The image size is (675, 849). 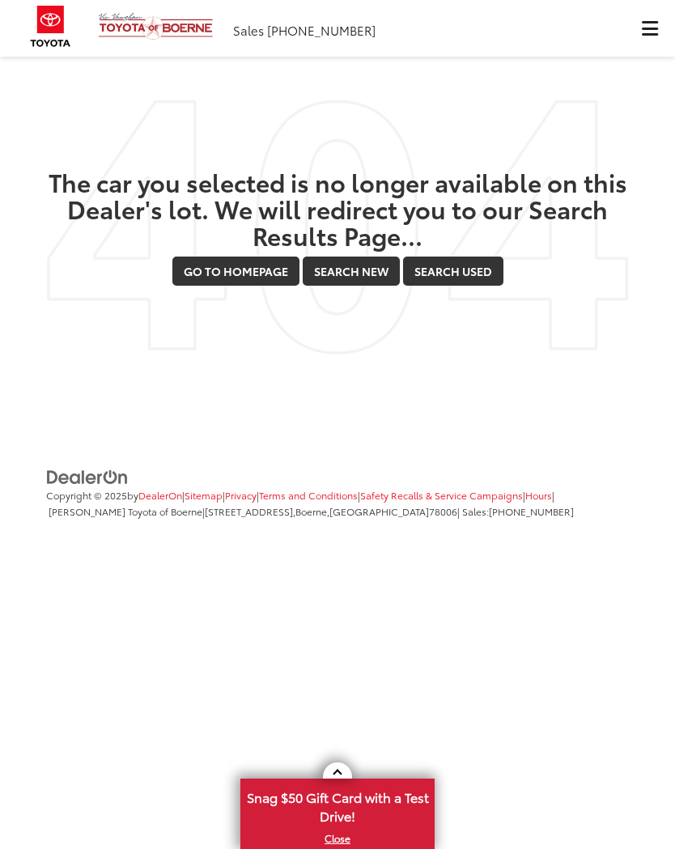 I want to click on span: by, so click(x=155, y=494).